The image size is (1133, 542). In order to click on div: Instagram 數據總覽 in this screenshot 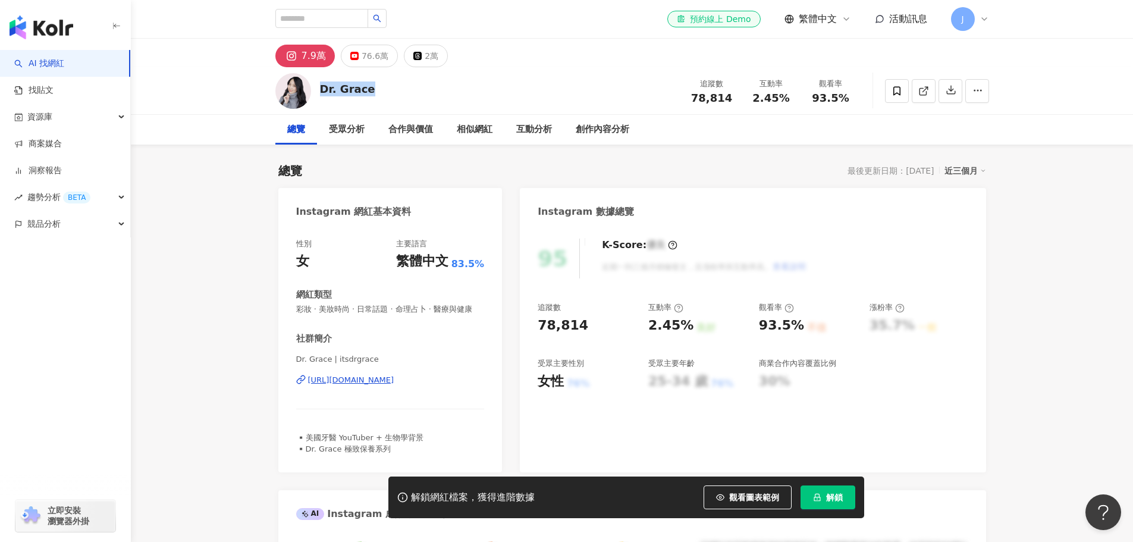, I will do `click(586, 212)`.